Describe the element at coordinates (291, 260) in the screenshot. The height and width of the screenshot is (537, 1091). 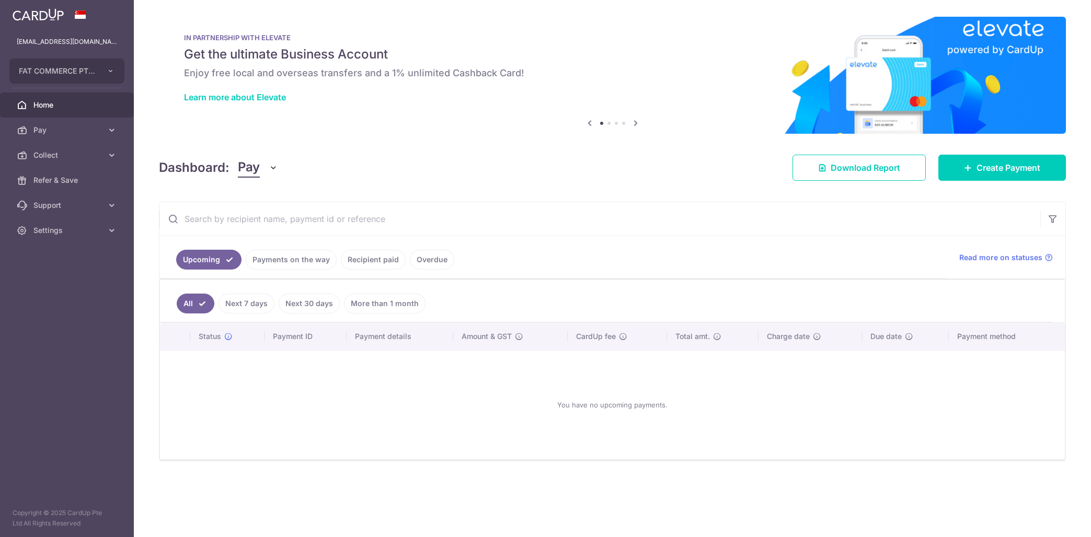
I see `a: Payments on the way` at that location.